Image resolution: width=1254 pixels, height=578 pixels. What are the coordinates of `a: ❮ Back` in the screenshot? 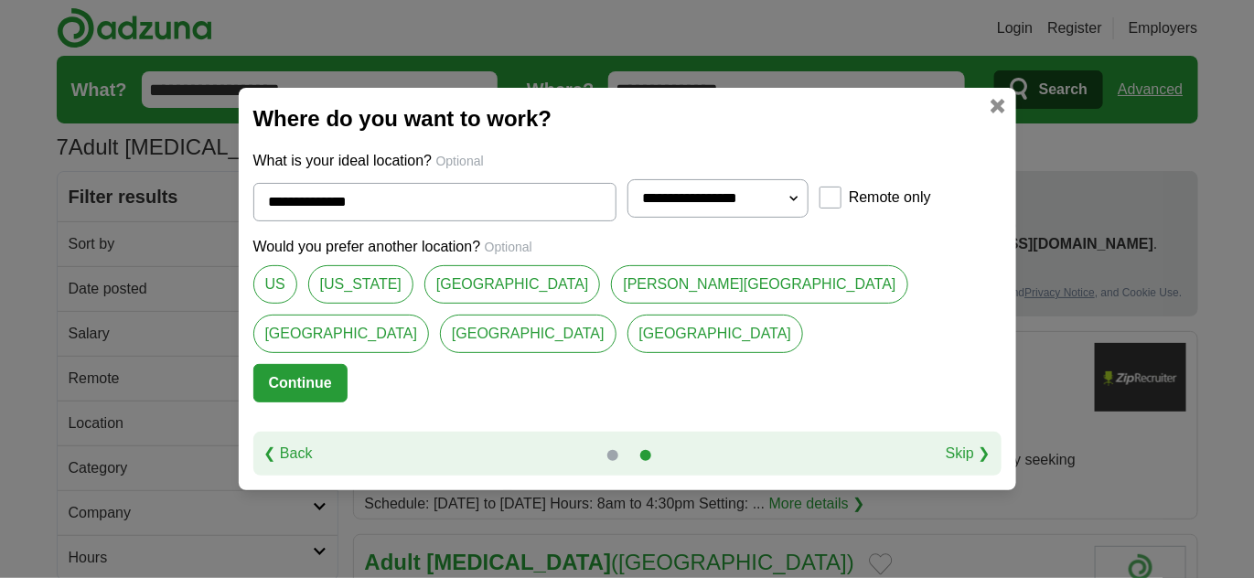 It's located at (288, 454).